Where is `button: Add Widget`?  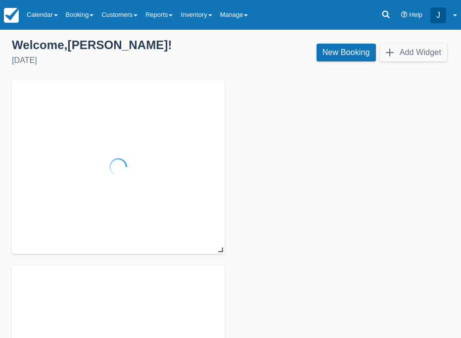
button: Add Widget is located at coordinates (414, 52).